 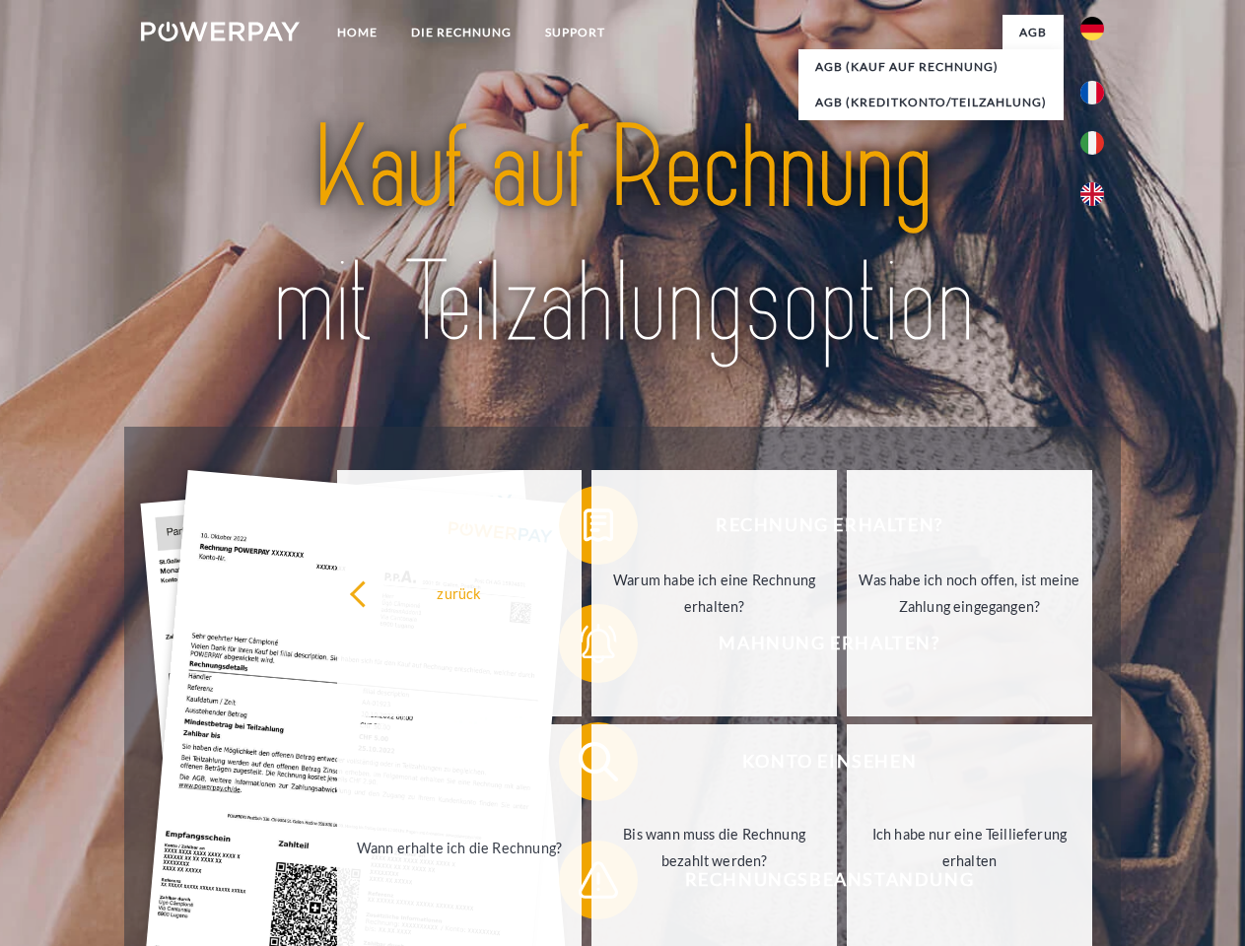 What do you see at coordinates (1092, 29) in the screenshot?
I see `img: de` at bounding box center [1092, 29].